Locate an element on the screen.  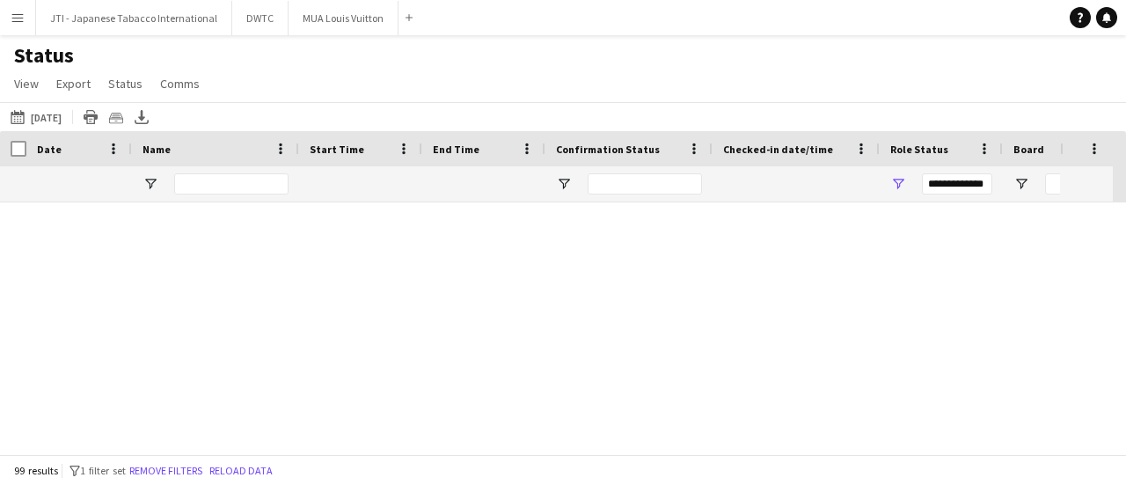
span: End Time is located at coordinates (456, 149).